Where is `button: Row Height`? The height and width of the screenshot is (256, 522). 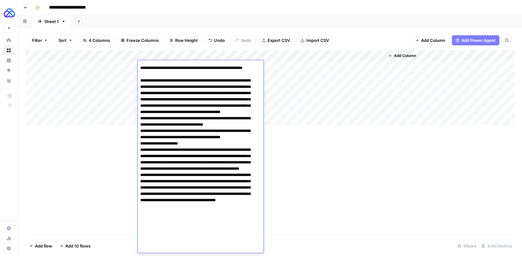 button: Row Height is located at coordinates (184, 40).